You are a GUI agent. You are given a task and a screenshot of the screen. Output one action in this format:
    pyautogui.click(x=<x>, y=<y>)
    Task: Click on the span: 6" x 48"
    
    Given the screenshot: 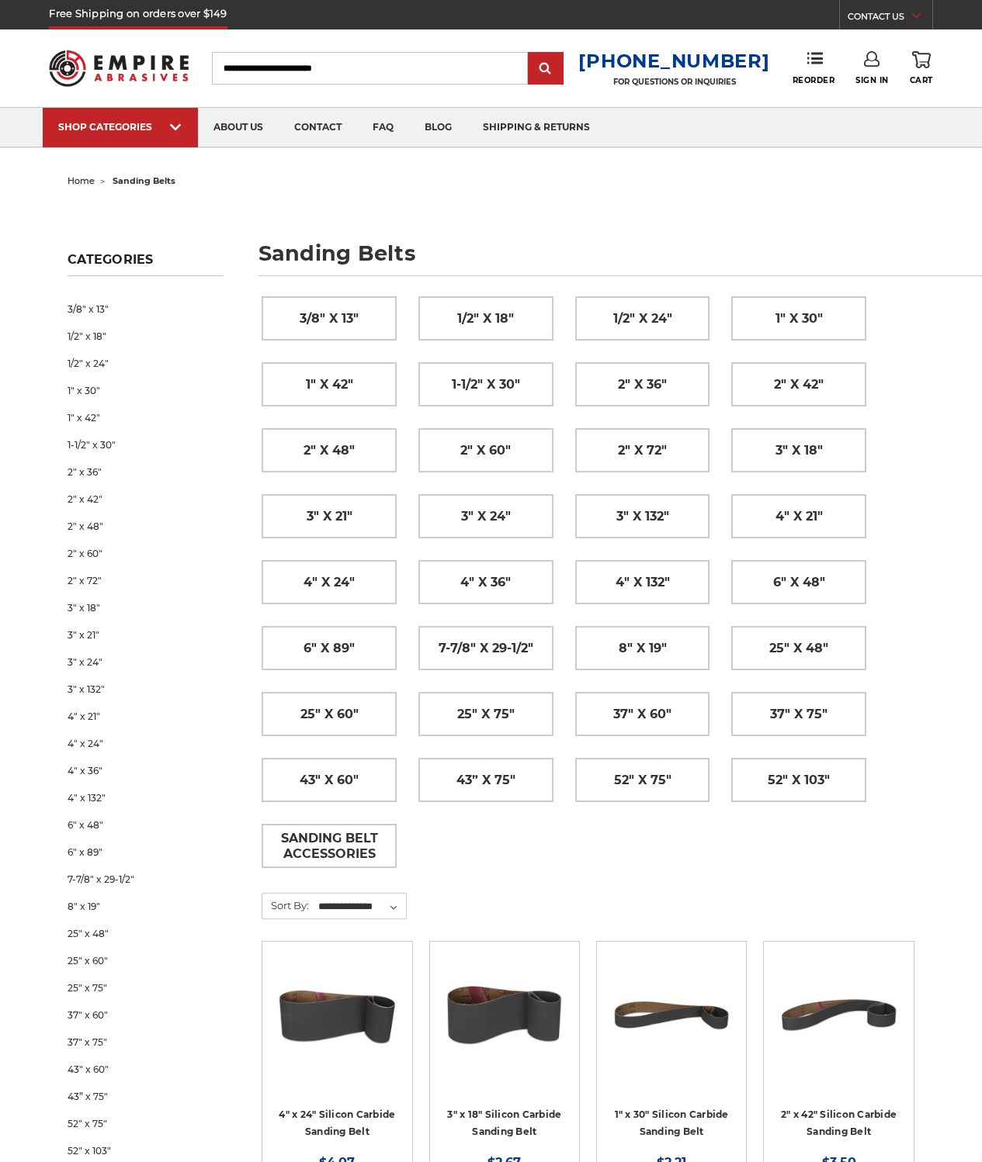 What is the action you would take?
    pyautogui.click(x=798, y=583)
    